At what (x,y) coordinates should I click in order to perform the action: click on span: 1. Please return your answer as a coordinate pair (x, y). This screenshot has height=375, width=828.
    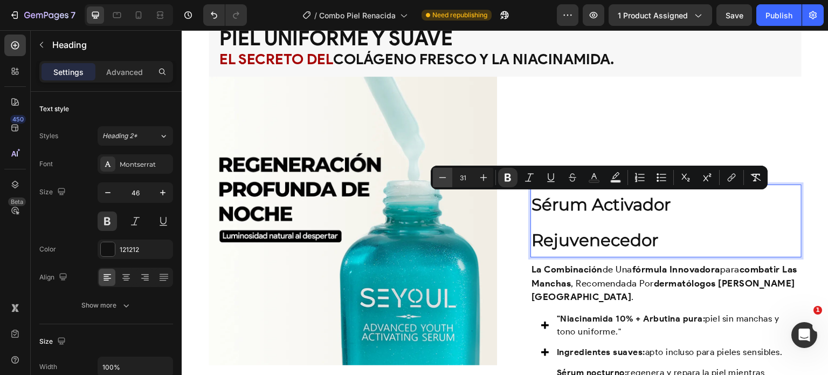
    Looking at the image, I should click on (818, 310).